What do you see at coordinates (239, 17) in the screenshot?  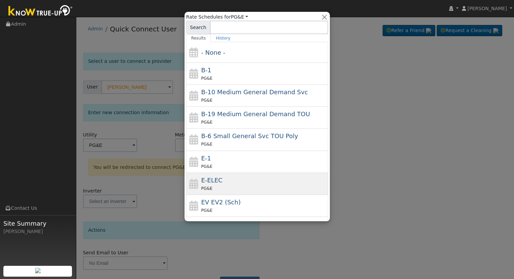 I see `a: PG&E` at bounding box center [239, 17].